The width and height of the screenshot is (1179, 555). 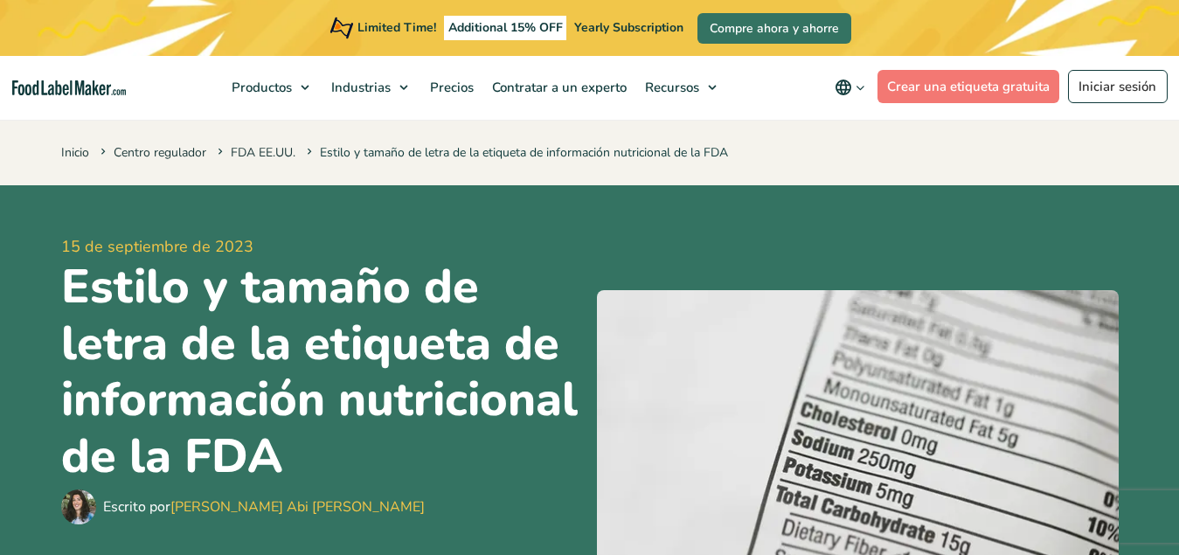 I want to click on span: 15 de septiembre de 2023, so click(x=322, y=247).